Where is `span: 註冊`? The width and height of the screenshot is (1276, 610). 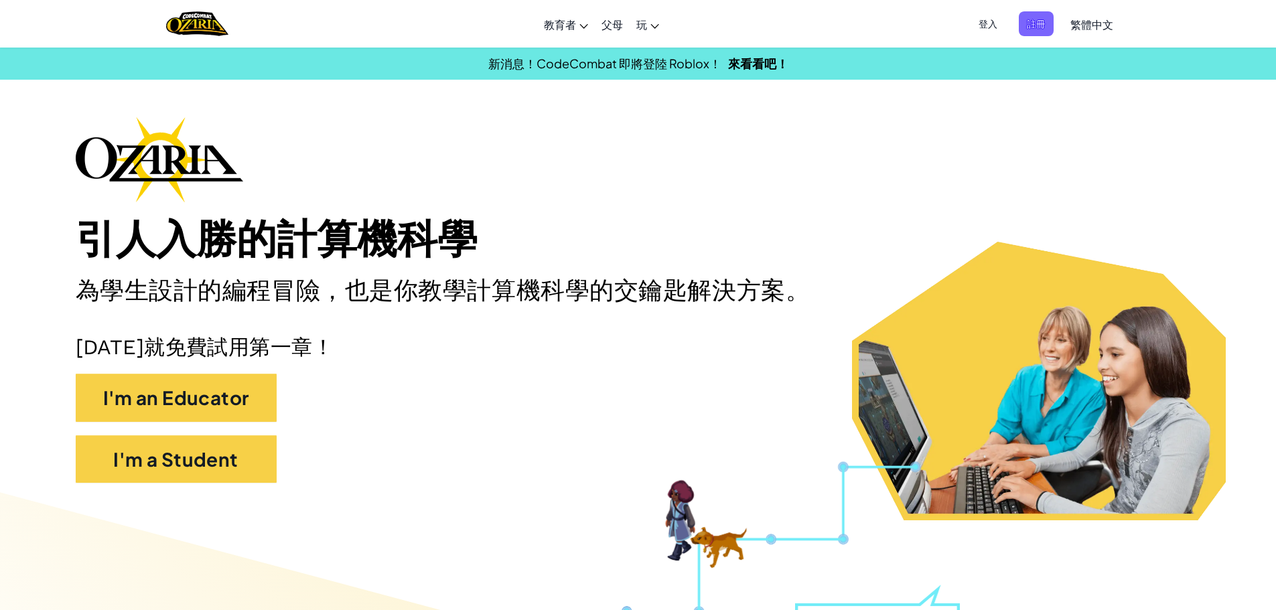 span: 註冊 is located at coordinates (1036, 23).